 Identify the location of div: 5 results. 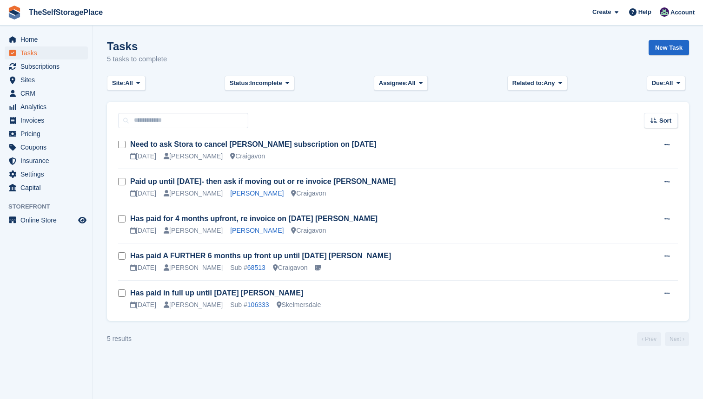
(119, 339).